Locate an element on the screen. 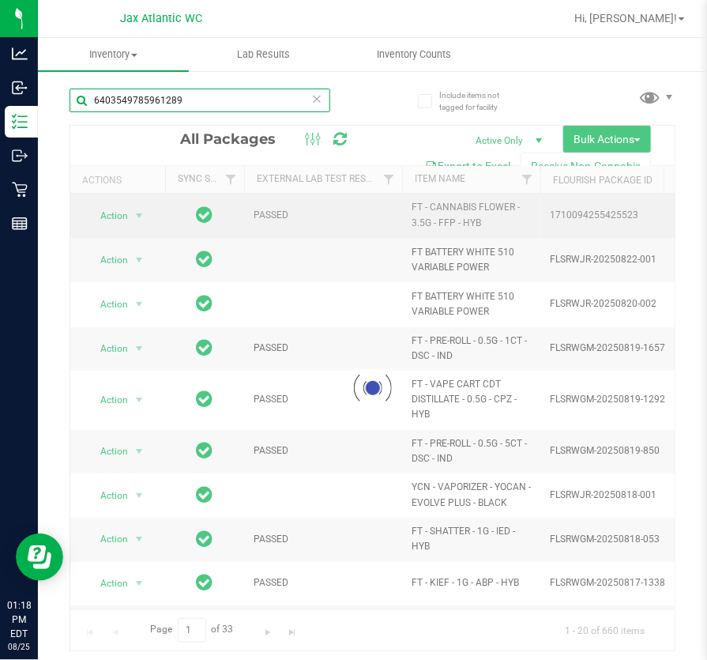  inline-svg: Inbound is located at coordinates (20, 88).